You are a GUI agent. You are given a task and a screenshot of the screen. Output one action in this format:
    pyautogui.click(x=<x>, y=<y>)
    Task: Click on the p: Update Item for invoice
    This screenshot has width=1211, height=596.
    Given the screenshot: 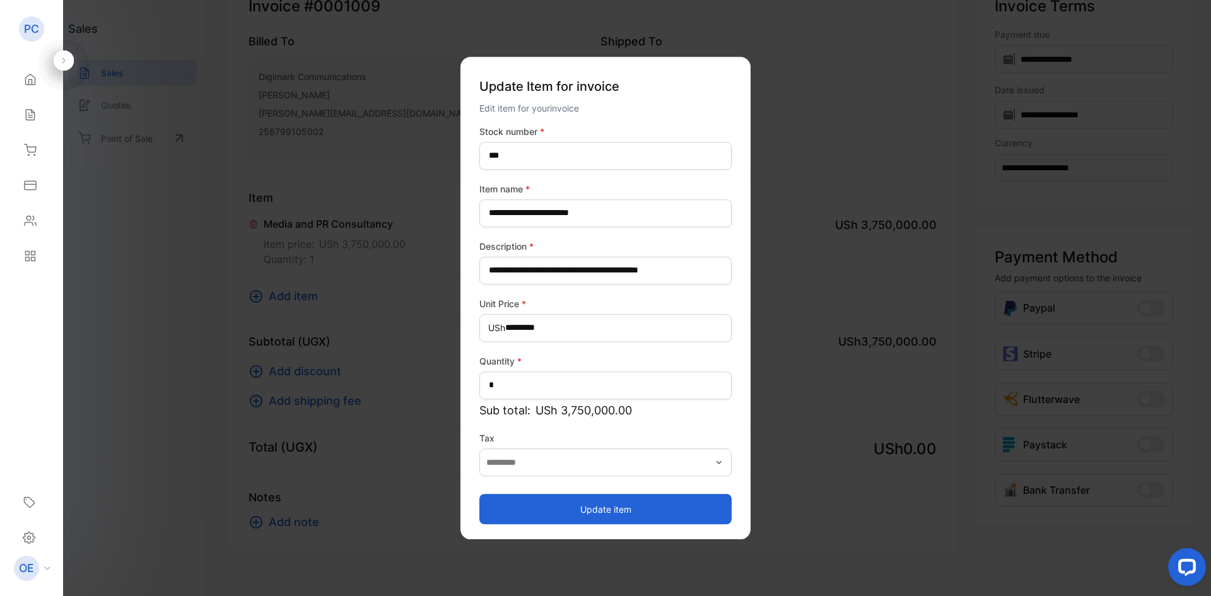 What is the action you would take?
    pyautogui.click(x=606, y=86)
    